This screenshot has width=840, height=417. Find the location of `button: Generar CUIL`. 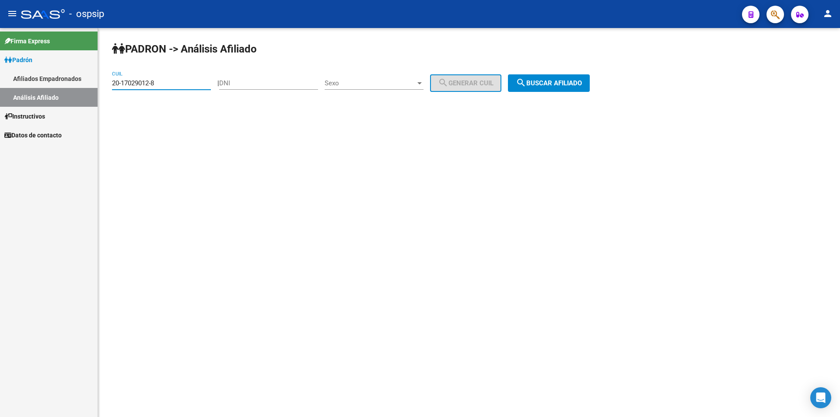

button: Generar CUIL is located at coordinates (466, 83).